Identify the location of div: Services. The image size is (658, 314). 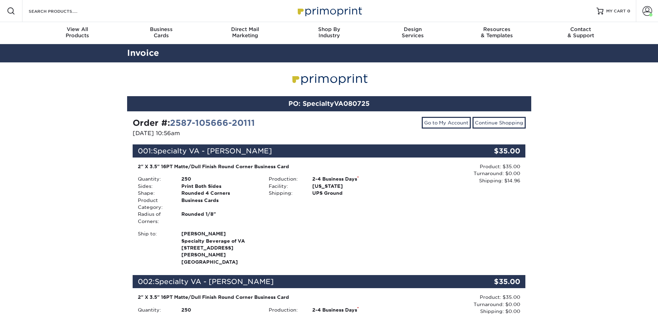
(413, 32).